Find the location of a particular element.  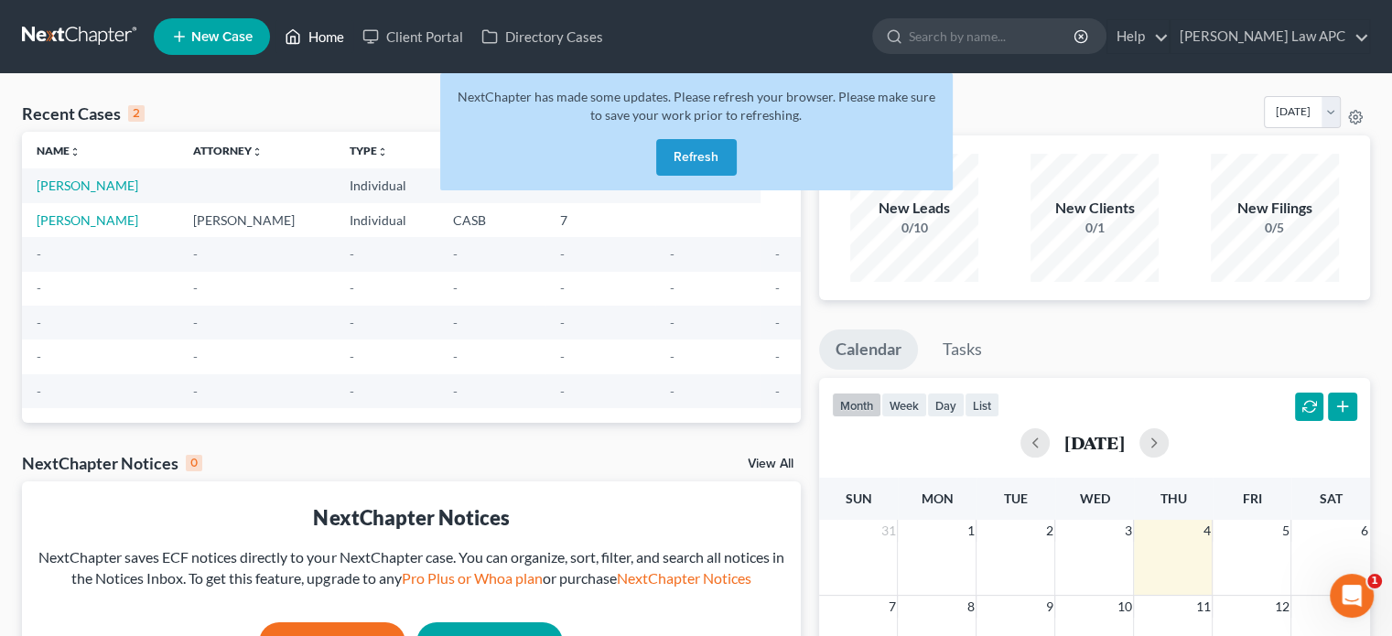

td: 7 is located at coordinates (601, 220).